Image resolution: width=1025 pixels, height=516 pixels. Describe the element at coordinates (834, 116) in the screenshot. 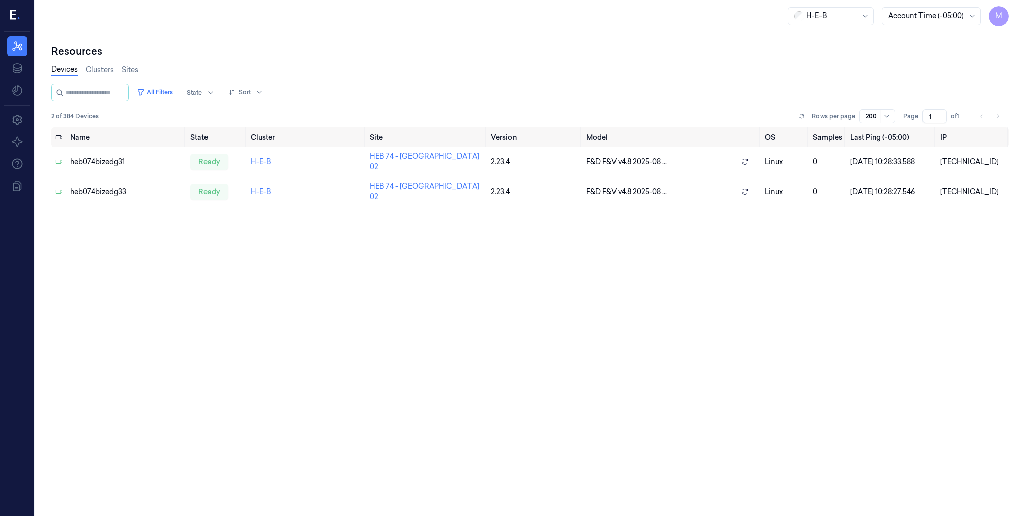

I see `p: Rows per page` at that location.